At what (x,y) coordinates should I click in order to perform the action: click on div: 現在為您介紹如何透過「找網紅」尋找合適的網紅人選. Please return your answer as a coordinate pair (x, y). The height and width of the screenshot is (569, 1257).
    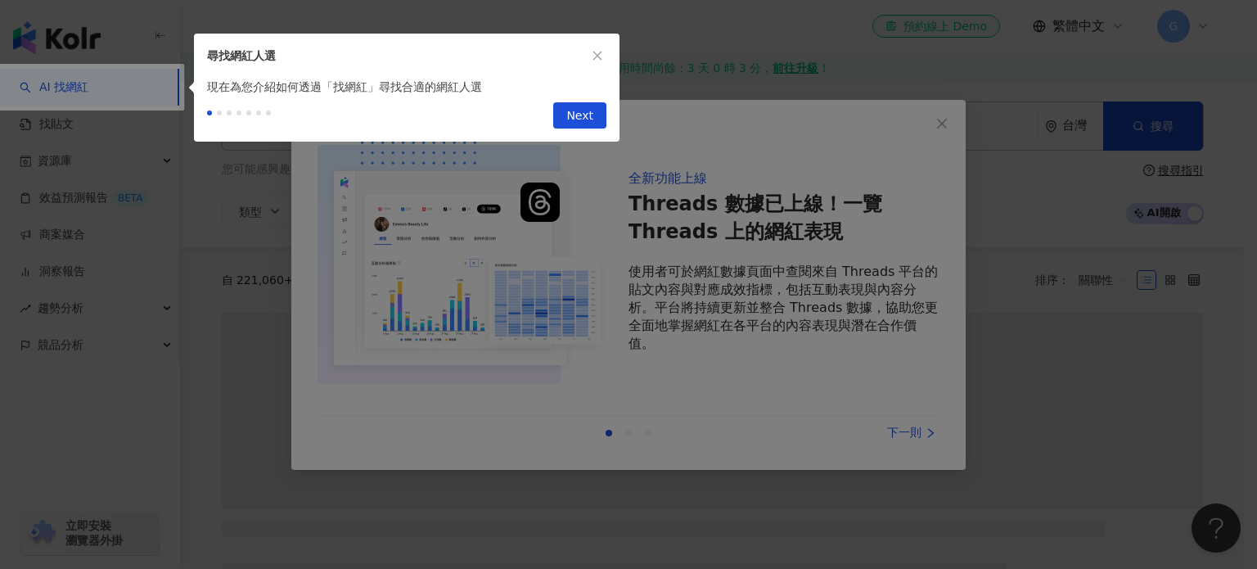
    Looking at the image, I should click on (407, 87).